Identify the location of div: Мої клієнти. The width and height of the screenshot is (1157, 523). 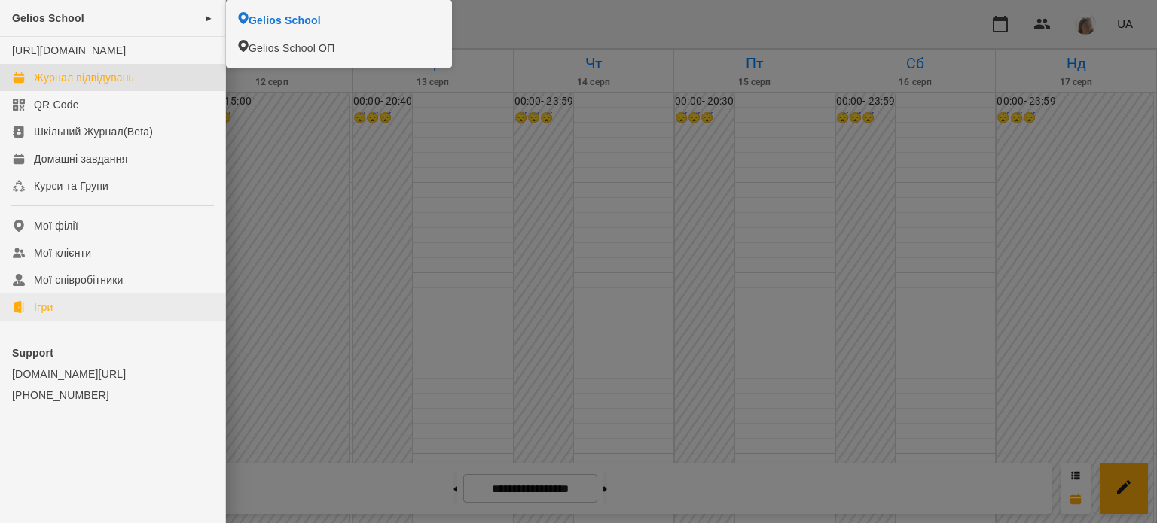
(63, 253).